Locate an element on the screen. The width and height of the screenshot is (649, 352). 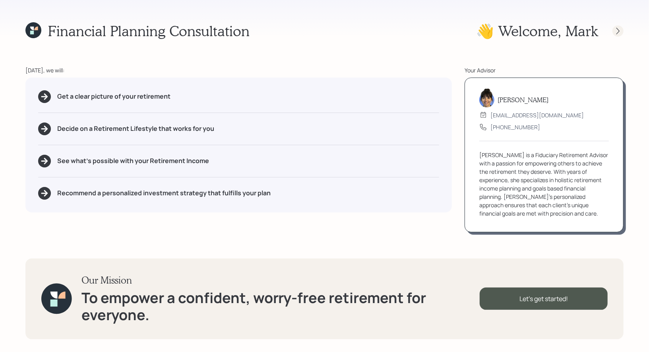
h1: 👋 Welcome , Mark is located at coordinates (537, 31).